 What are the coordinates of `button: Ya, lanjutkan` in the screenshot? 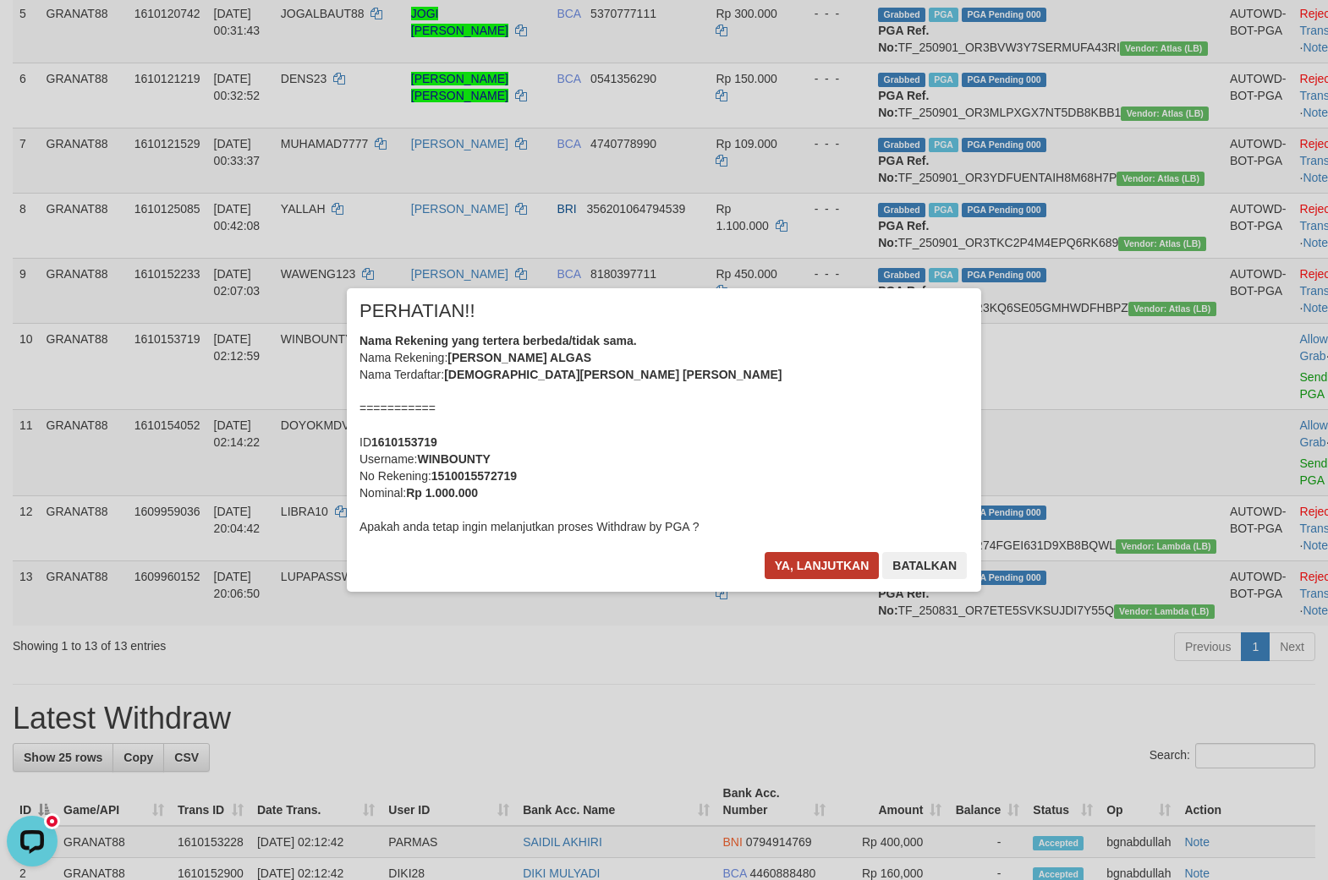 It's located at (822, 566).